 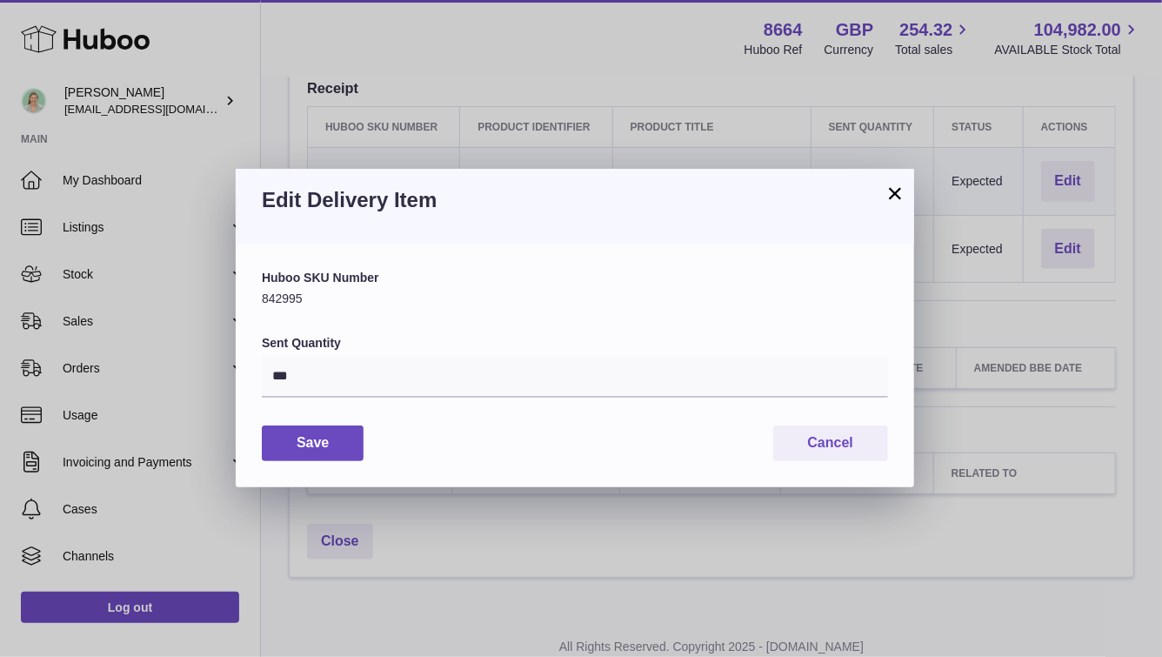 What do you see at coordinates (312, 443) in the screenshot?
I see `button: Save` at bounding box center [312, 443].